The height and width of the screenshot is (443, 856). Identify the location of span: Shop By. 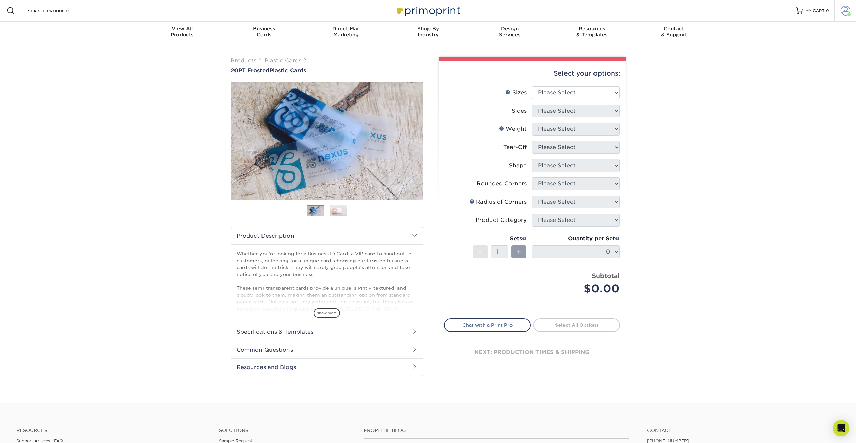
(428, 29).